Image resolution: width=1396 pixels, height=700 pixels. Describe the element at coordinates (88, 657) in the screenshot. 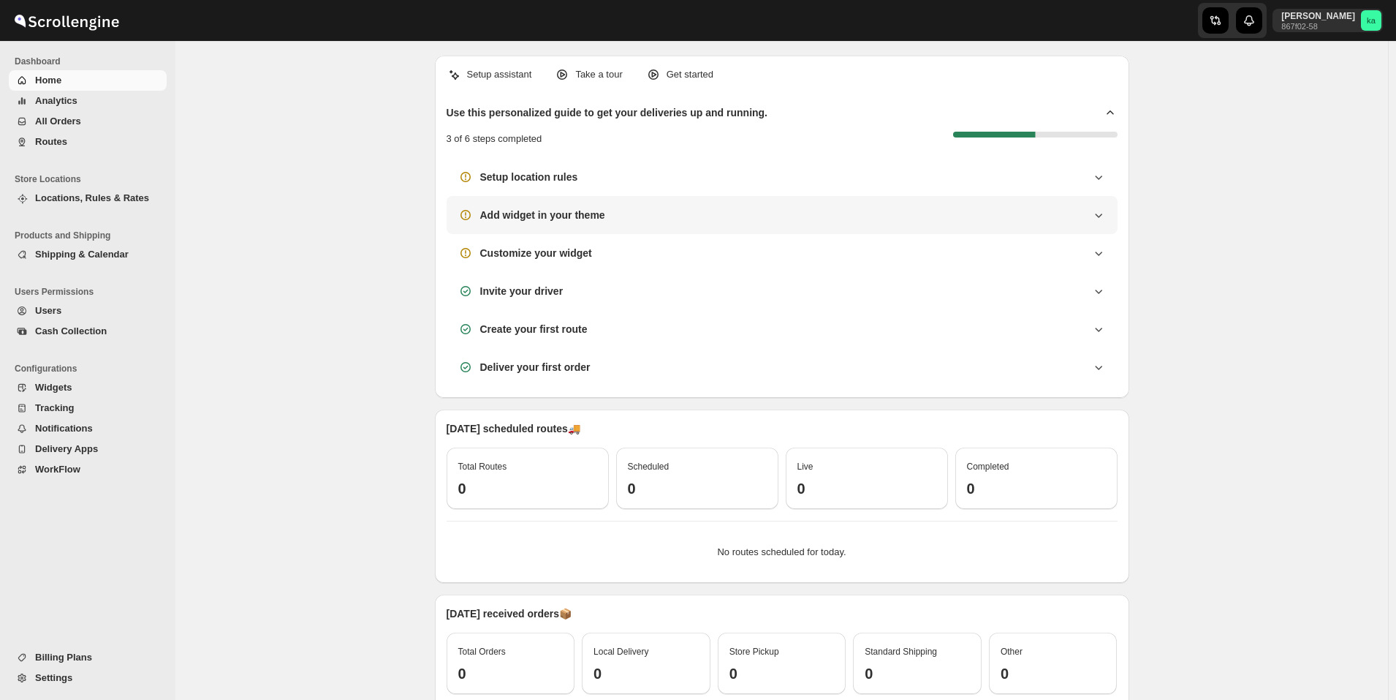

I see `button: Billing Plans` at that location.